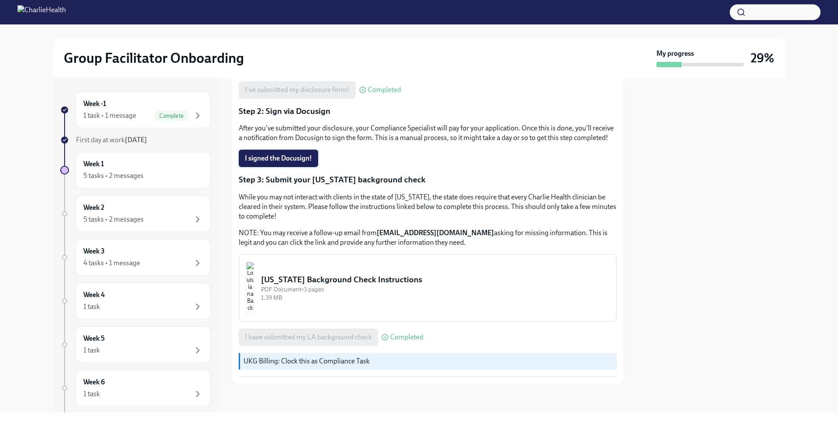 Image resolution: width=838 pixels, height=421 pixels. I want to click on div: 4 tasks • 1 message, so click(112, 263).